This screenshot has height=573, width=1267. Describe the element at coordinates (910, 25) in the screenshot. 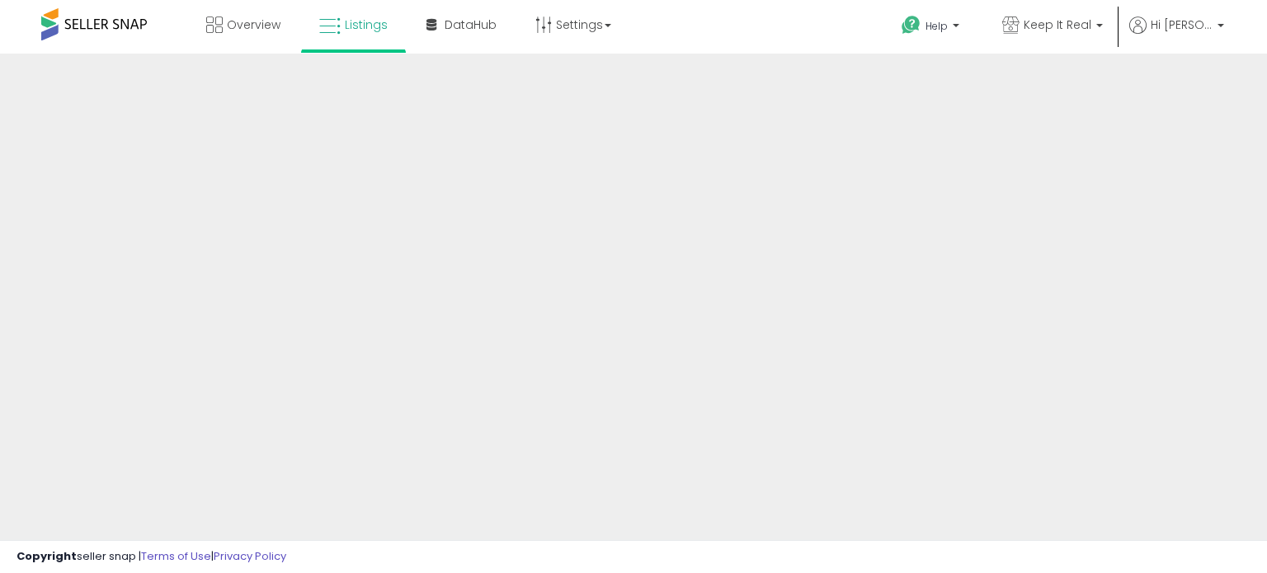

I see `i: Get Help` at that location.